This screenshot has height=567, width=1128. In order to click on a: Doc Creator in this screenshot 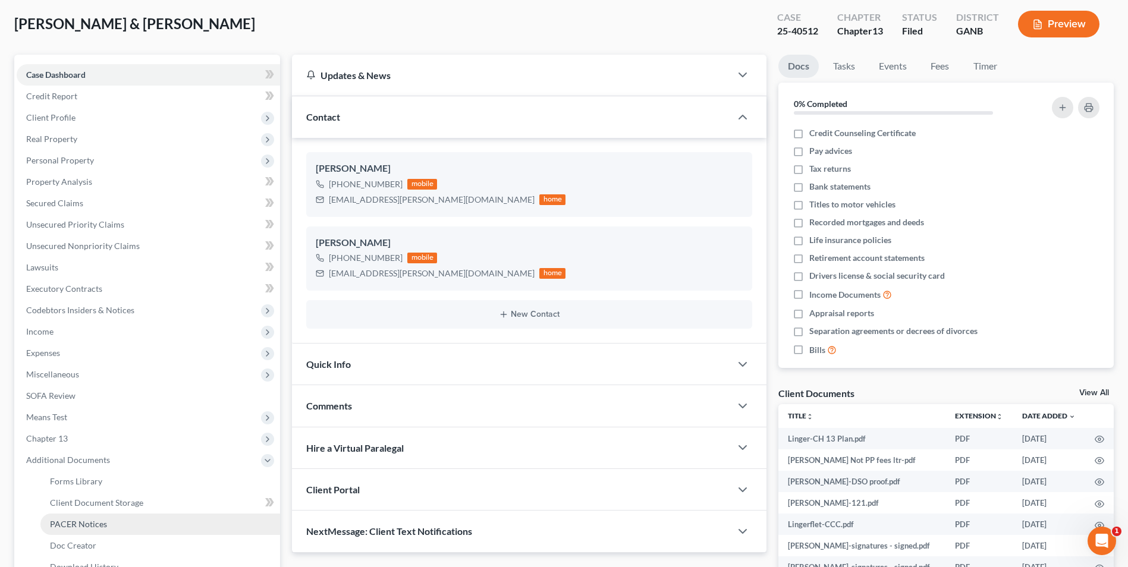, I will do `click(160, 546)`.